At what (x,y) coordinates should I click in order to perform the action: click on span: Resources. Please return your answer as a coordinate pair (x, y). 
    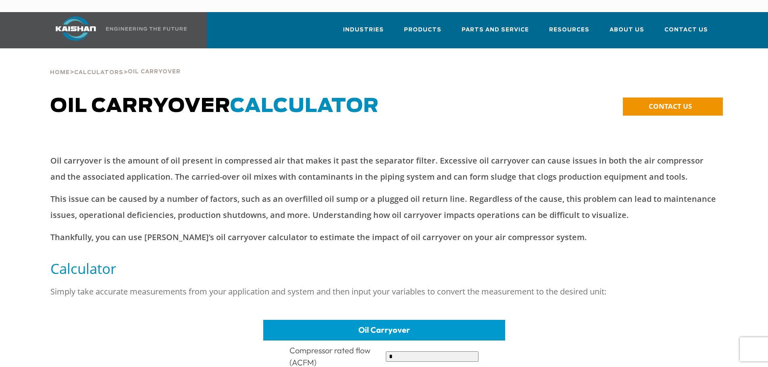
    Looking at the image, I should click on (570, 30).